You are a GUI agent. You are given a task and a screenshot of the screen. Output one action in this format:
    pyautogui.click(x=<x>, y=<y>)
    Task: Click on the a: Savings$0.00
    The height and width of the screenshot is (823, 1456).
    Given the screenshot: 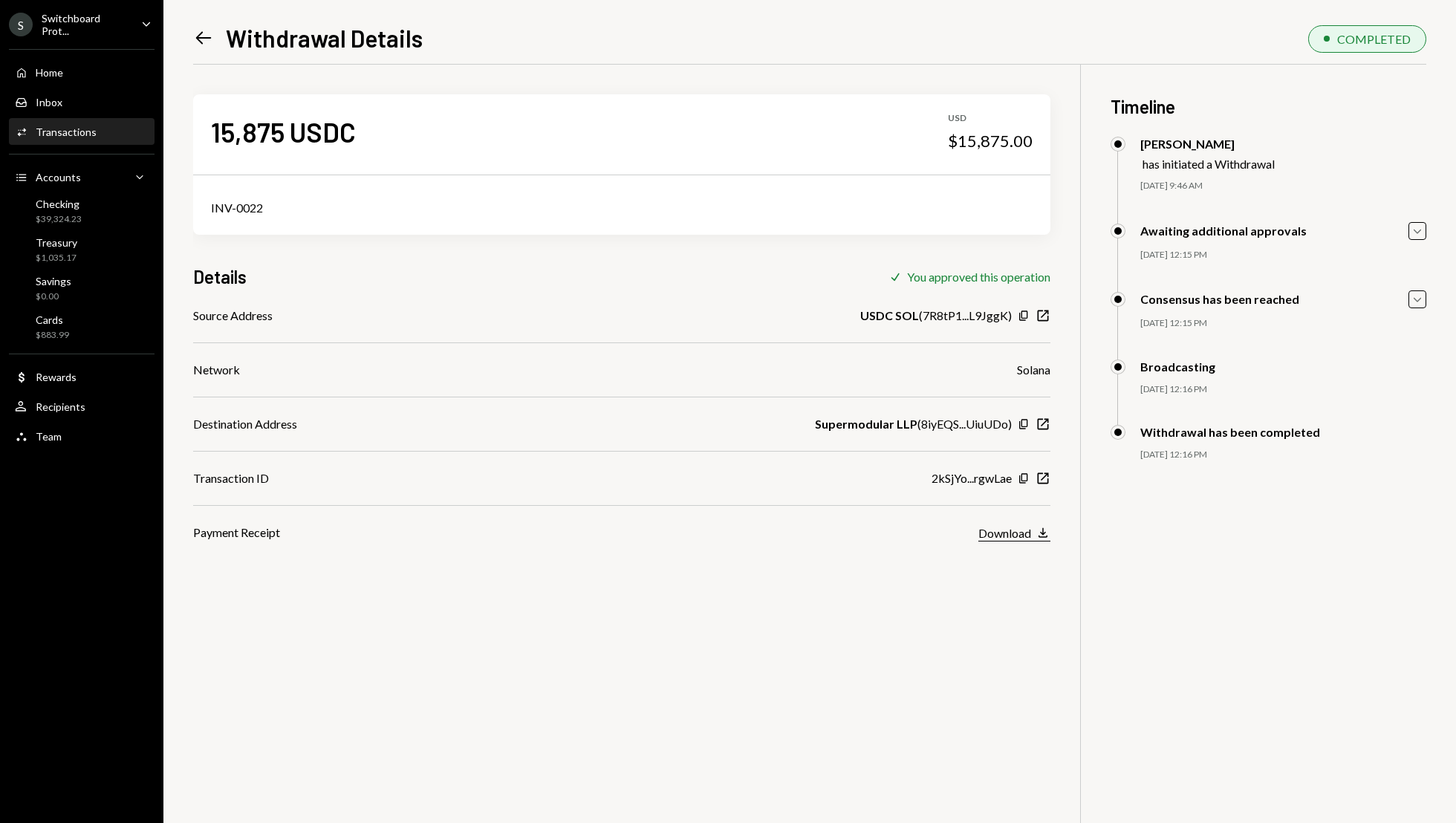 What is the action you would take?
    pyautogui.click(x=81, y=288)
    